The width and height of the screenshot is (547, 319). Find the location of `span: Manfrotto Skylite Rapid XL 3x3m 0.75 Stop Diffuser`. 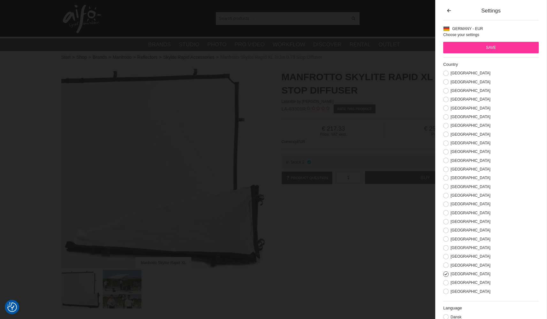

span: Manfrotto Skylite Rapid XL 3x3m 0.75 Stop Diffuser is located at coordinates (271, 57).